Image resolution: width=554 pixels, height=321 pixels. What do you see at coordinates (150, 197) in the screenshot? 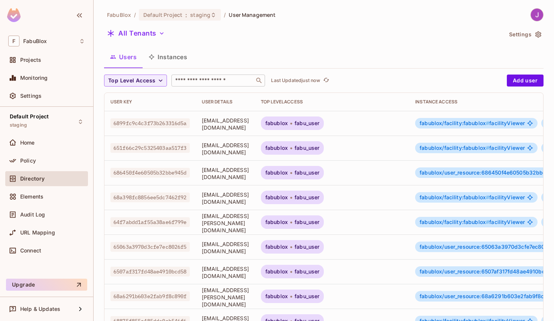
I see `span: 68a398fc8856ee5dc7462f92` at bounding box center [150, 197].